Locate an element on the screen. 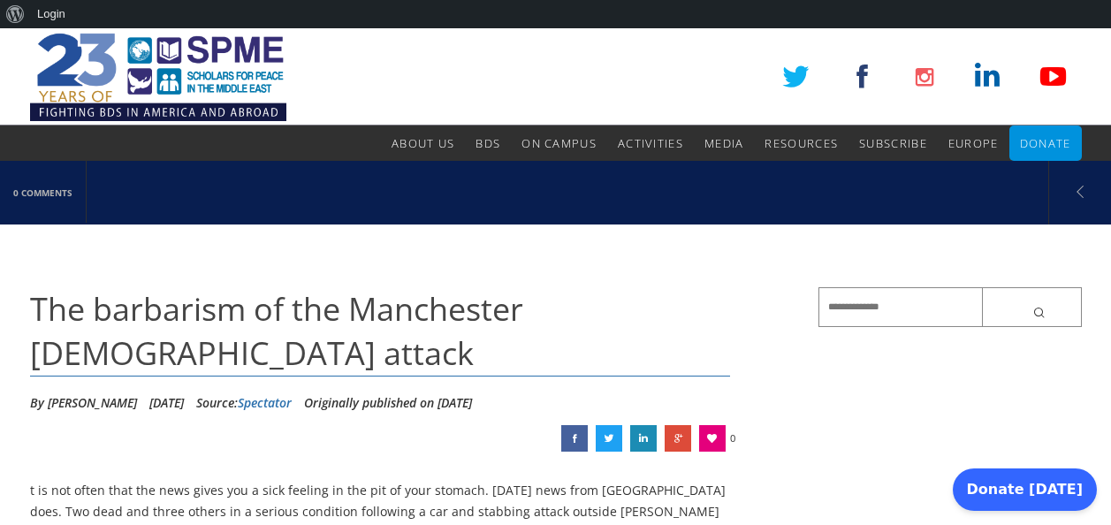 The height and width of the screenshot is (525, 1111). div: Source: is located at coordinates (244, 403).